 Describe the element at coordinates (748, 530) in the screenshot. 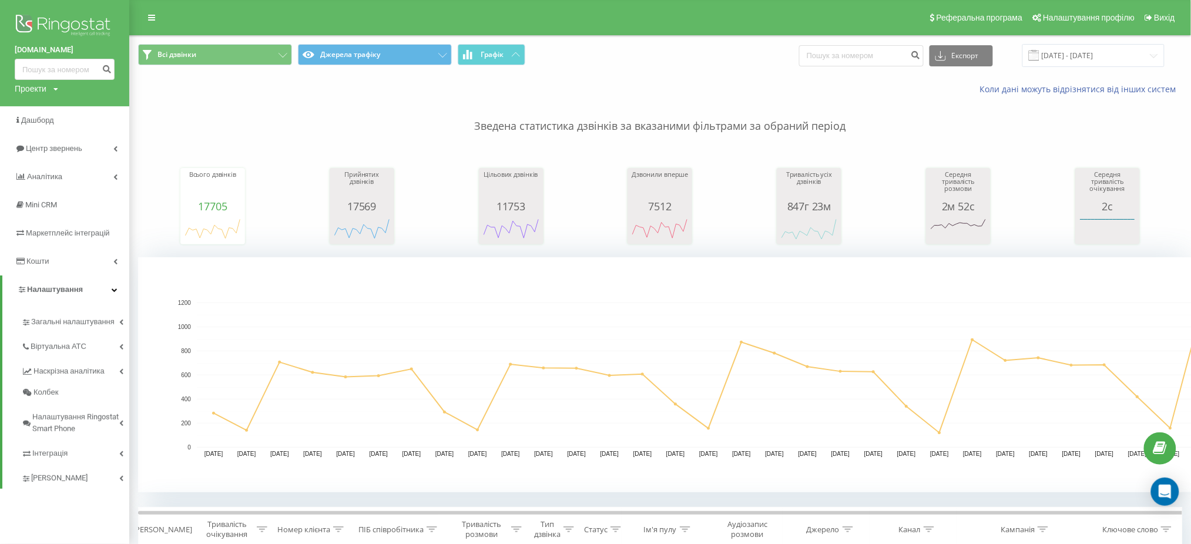

I see `div: Аудіозапис розмови` at that location.